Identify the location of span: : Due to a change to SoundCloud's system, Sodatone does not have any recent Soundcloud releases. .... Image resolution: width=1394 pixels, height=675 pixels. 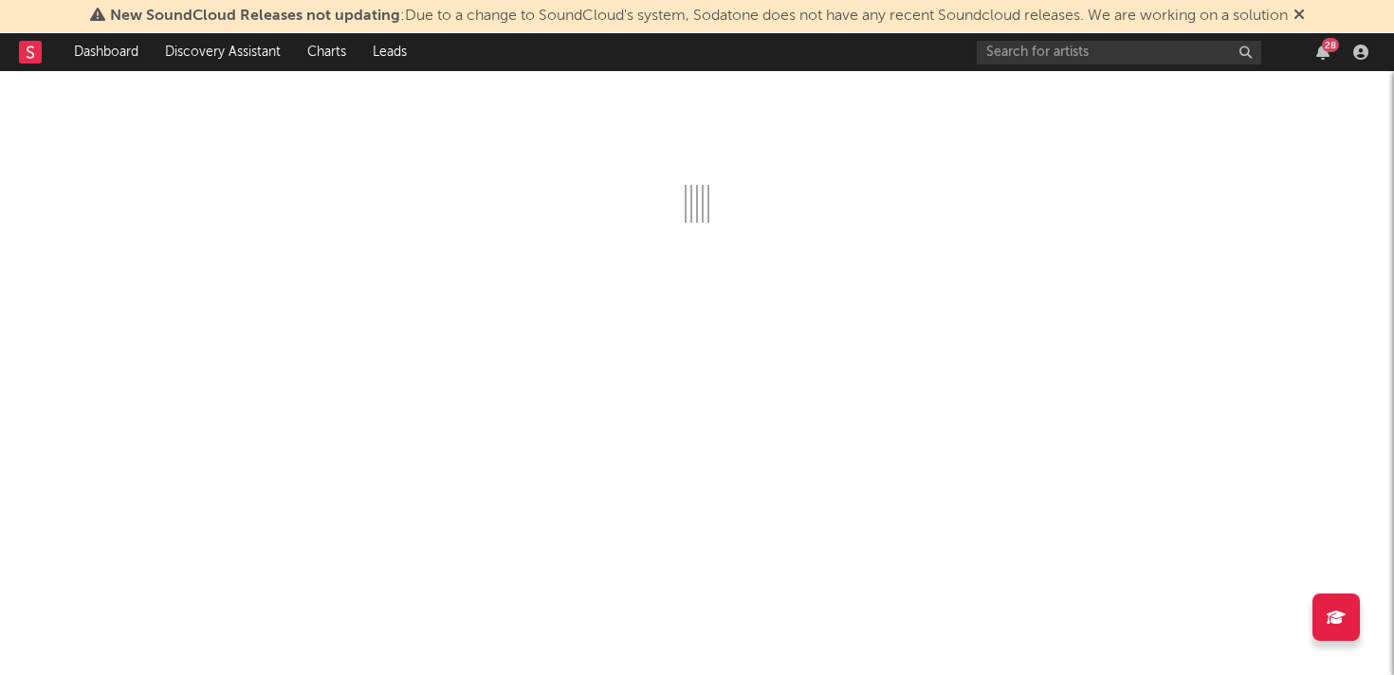
(699, 16).